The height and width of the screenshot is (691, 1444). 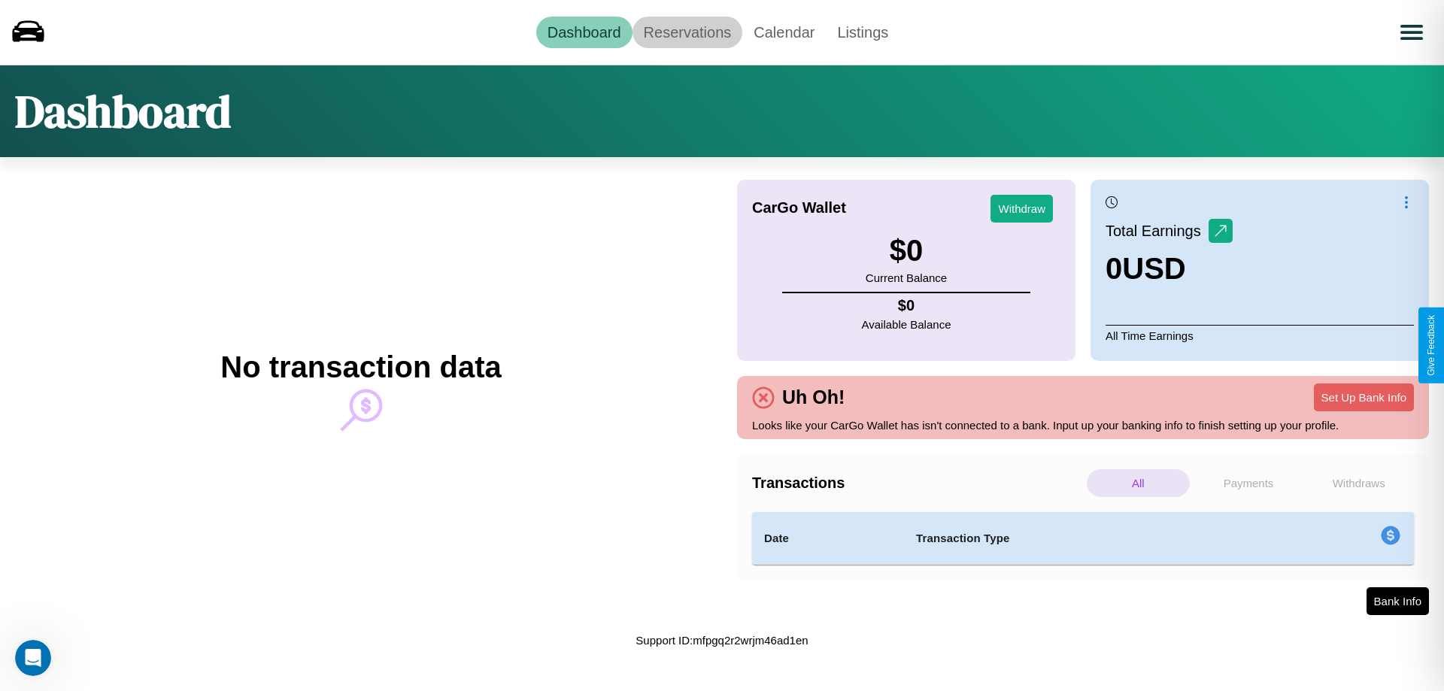 What do you see at coordinates (784, 32) in the screenshot?
I see `a: Calendar` at bounding box center [784, 32].